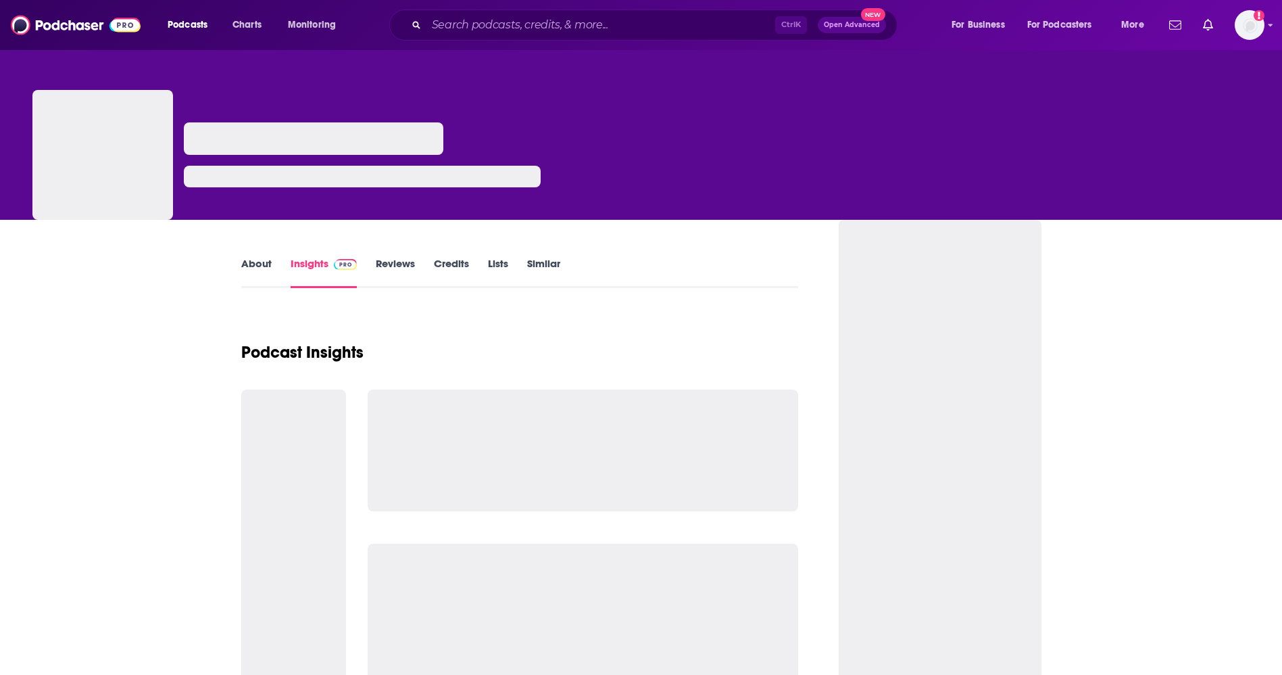 The image size is (1282, 675). I want to click on img: Podchaser - Follow, Share and Rate Podcasts, so click(76, 25).